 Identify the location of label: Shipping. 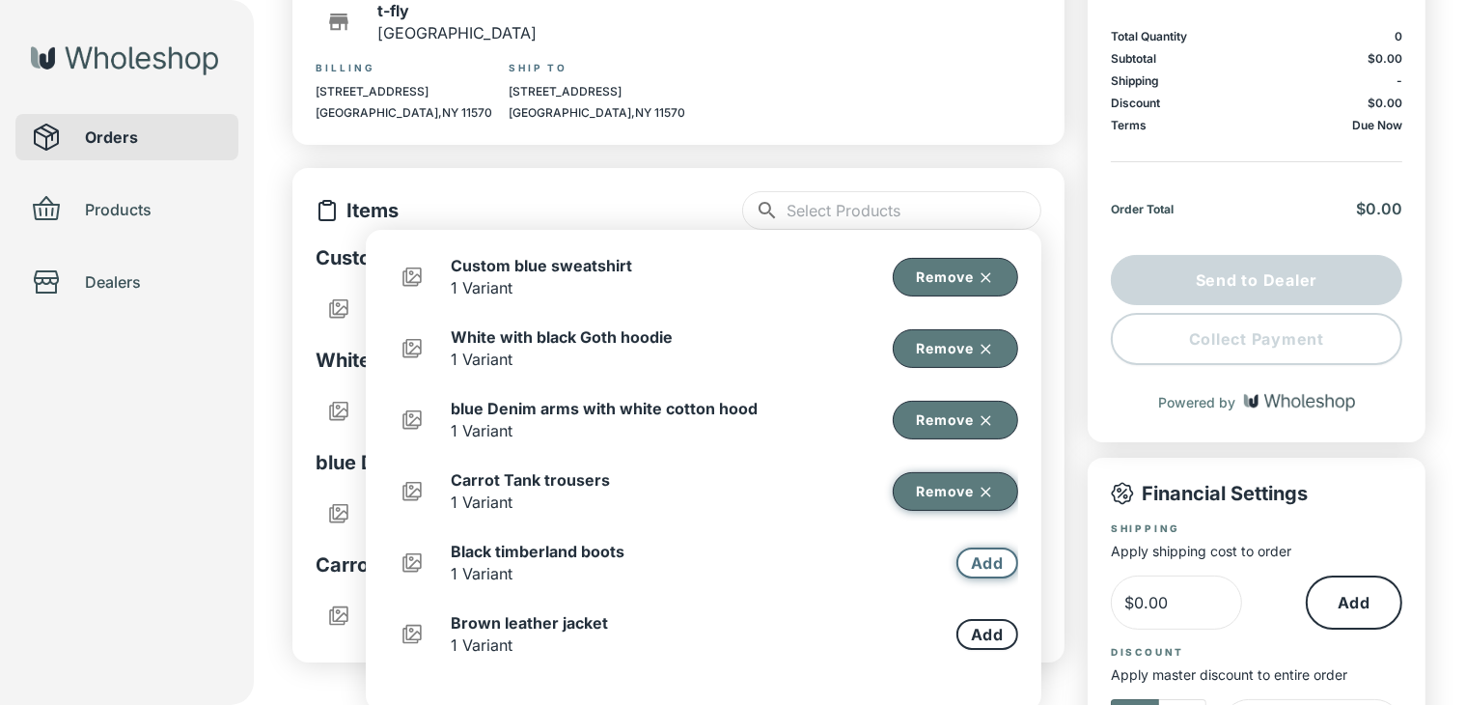
(1146, 528).